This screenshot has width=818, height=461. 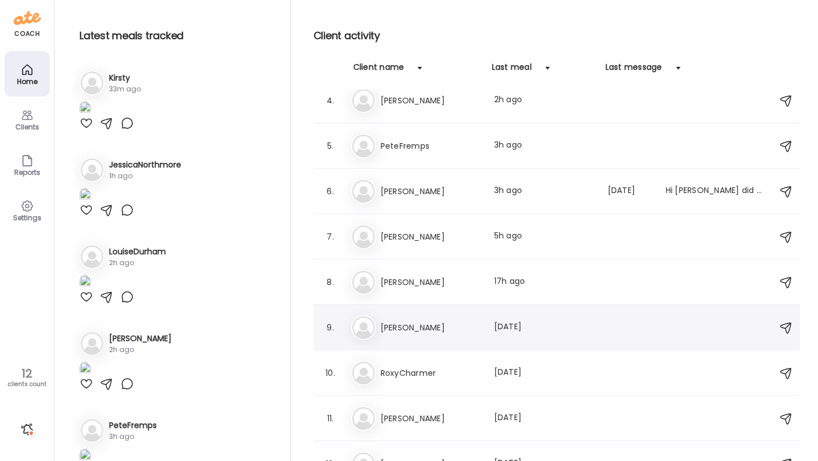 What do you see at coordinates (27, 172) in the screenshot?
I see `div: Reports` at bounding box center [27, 172].